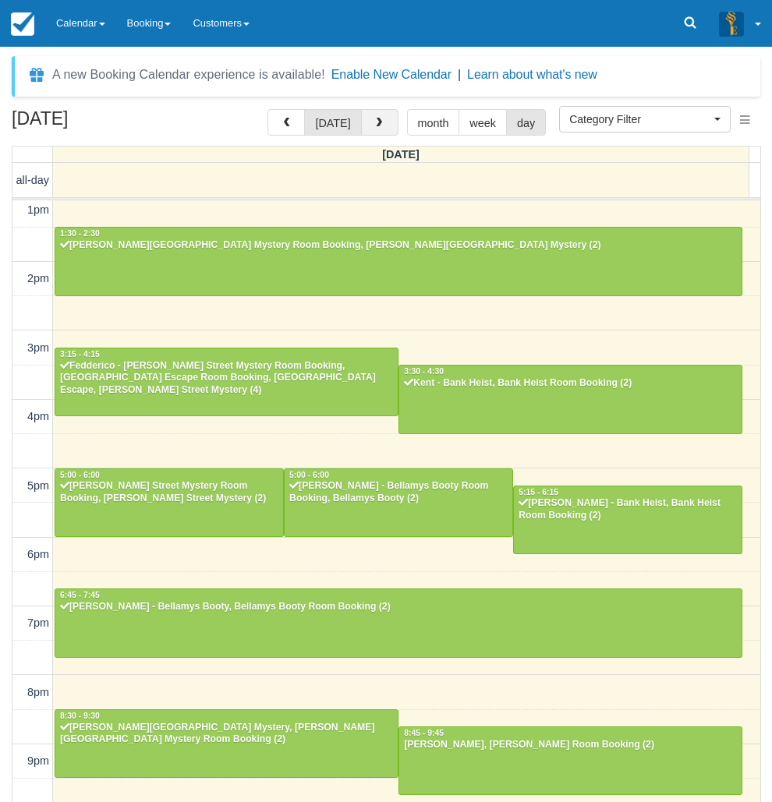  I want to click on div: Kent - Bank Heist, Bank Heist Room Booking (2), so click(570, 384).